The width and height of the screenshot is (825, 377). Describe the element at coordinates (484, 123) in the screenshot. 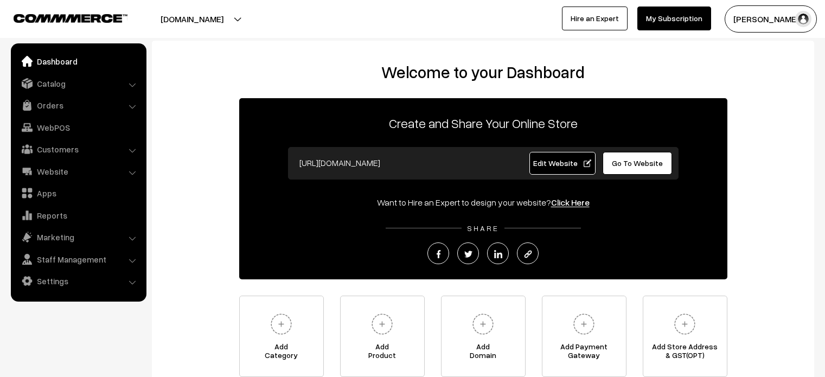

I see `p: Create and Share Your Online Store` at that location.